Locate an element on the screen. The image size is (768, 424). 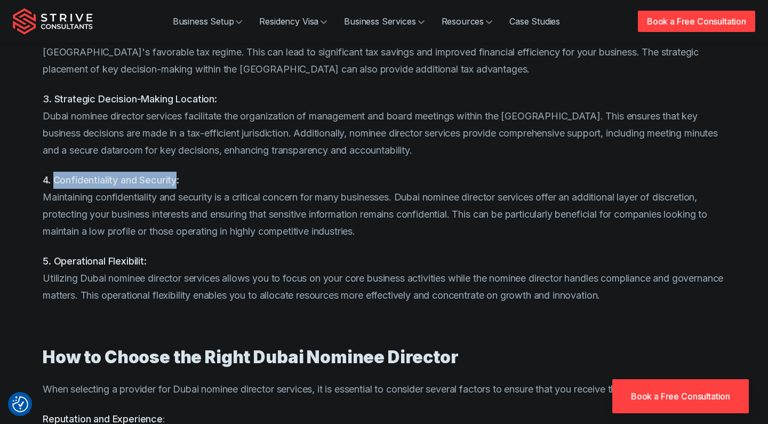
strong: How to Choose the Right Dubai Nominee Director is located at coordinates (251, 357).